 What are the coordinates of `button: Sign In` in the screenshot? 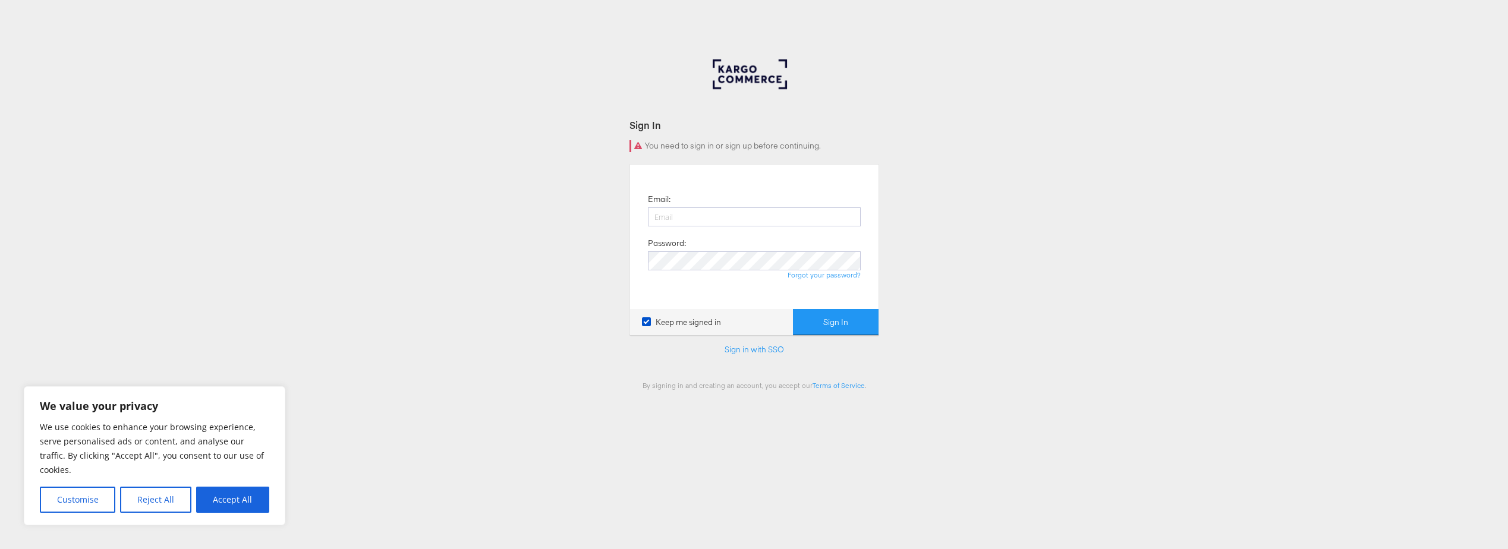 It's located at (836, 322).